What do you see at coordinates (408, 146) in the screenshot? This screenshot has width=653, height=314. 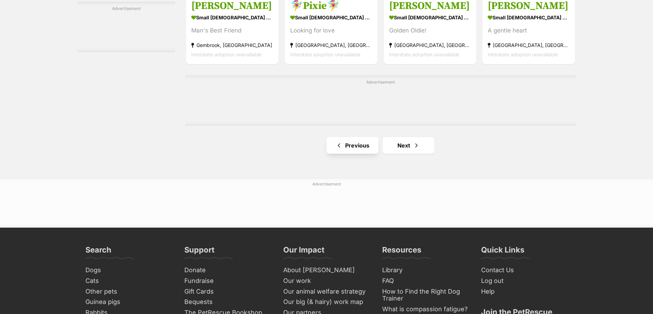 I see `a: Next page` at bounding box center [408, 146].